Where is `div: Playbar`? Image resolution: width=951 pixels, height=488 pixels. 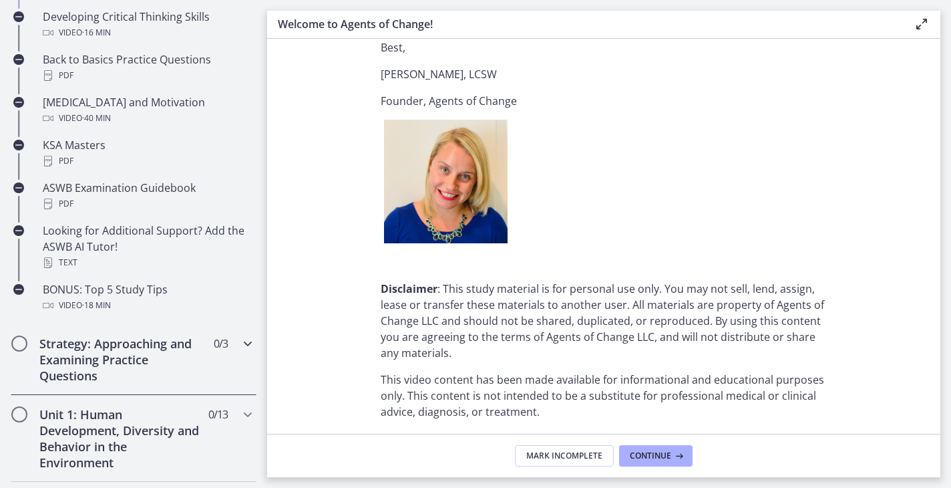
div: Playbar is located at coordinates (195, 240).